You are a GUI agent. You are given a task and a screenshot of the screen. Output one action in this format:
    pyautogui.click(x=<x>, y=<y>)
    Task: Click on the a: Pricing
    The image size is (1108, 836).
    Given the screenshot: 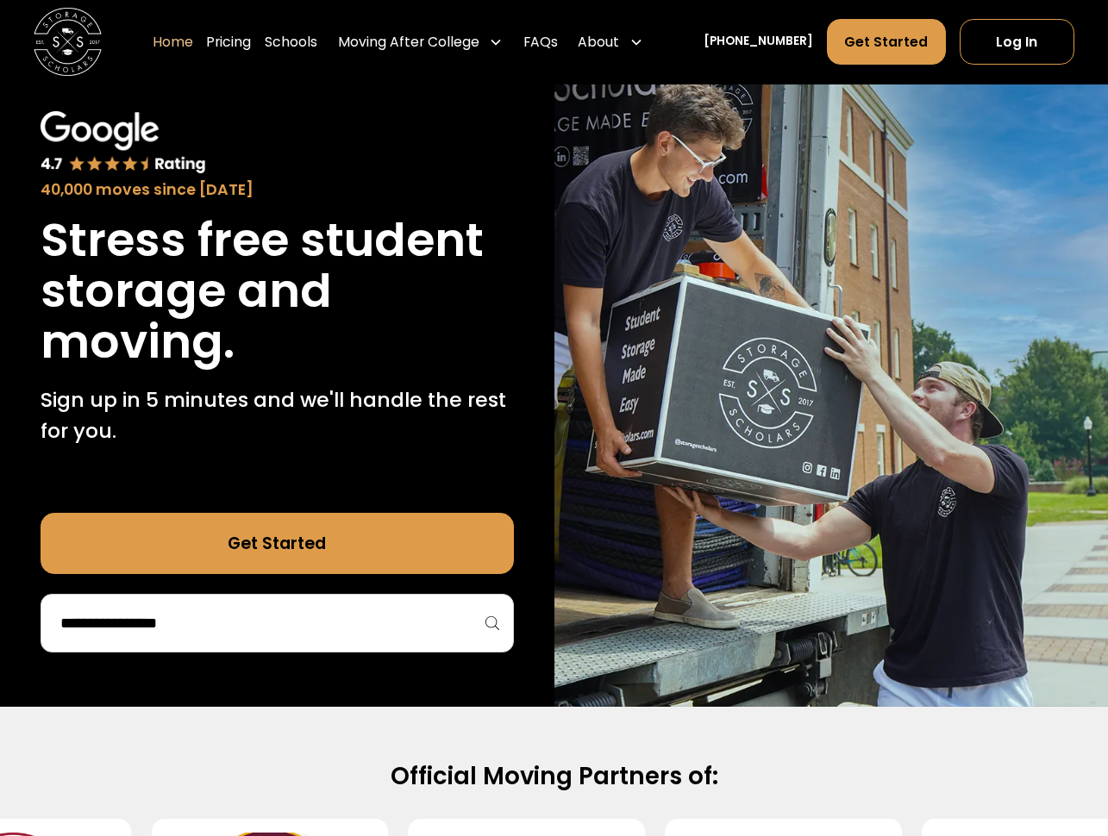 What is the action you would take?
    pyautogui.click(x=228, y=42)
    